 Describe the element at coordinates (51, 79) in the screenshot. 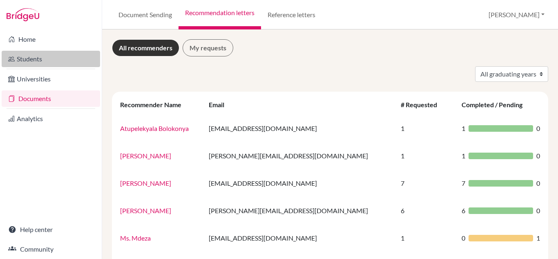

I see `a: Universities` at that location.